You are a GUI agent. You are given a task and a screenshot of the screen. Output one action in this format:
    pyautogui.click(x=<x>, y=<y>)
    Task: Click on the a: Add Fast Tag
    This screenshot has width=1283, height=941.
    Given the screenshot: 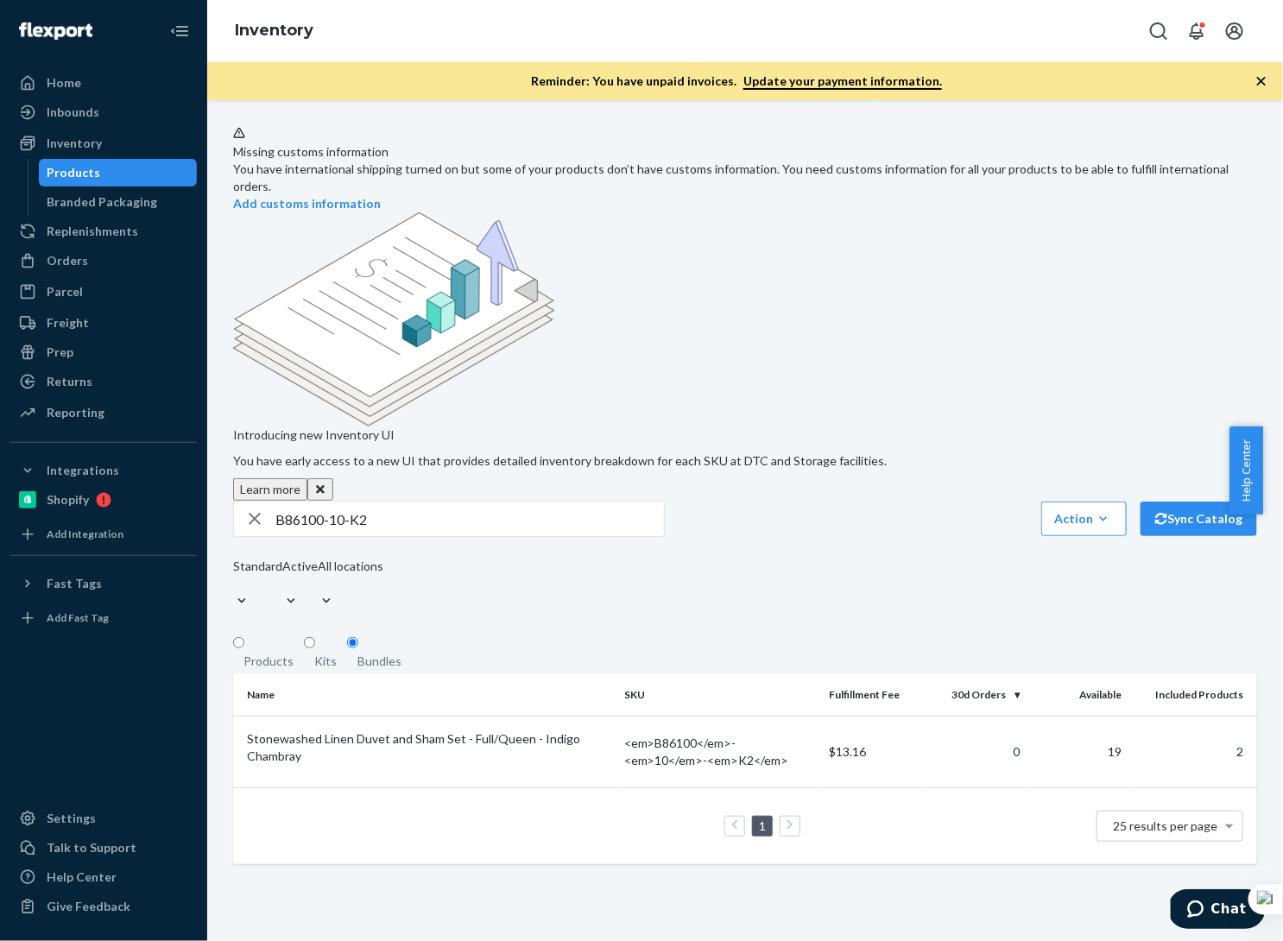 What is the action you would take?
    pyautogui.click(x=104, y=618)
    